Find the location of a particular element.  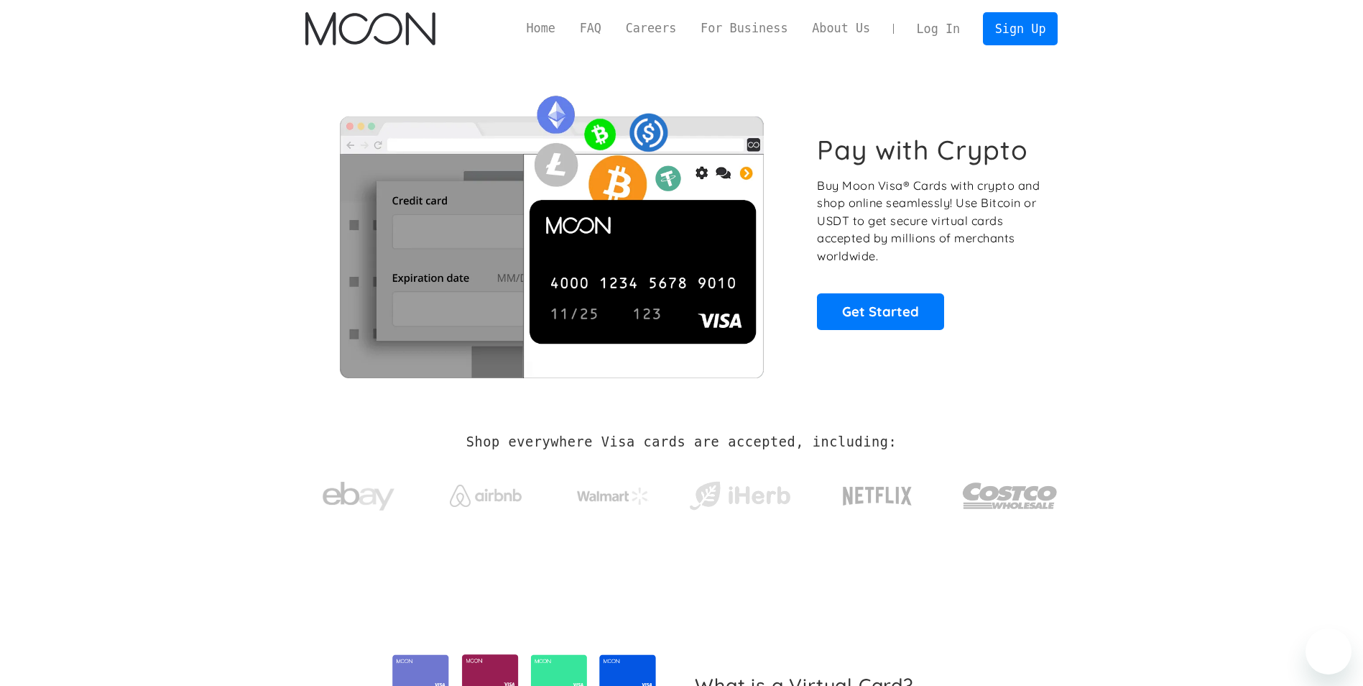

img: Airbnb is located at coordinates (486, 495).